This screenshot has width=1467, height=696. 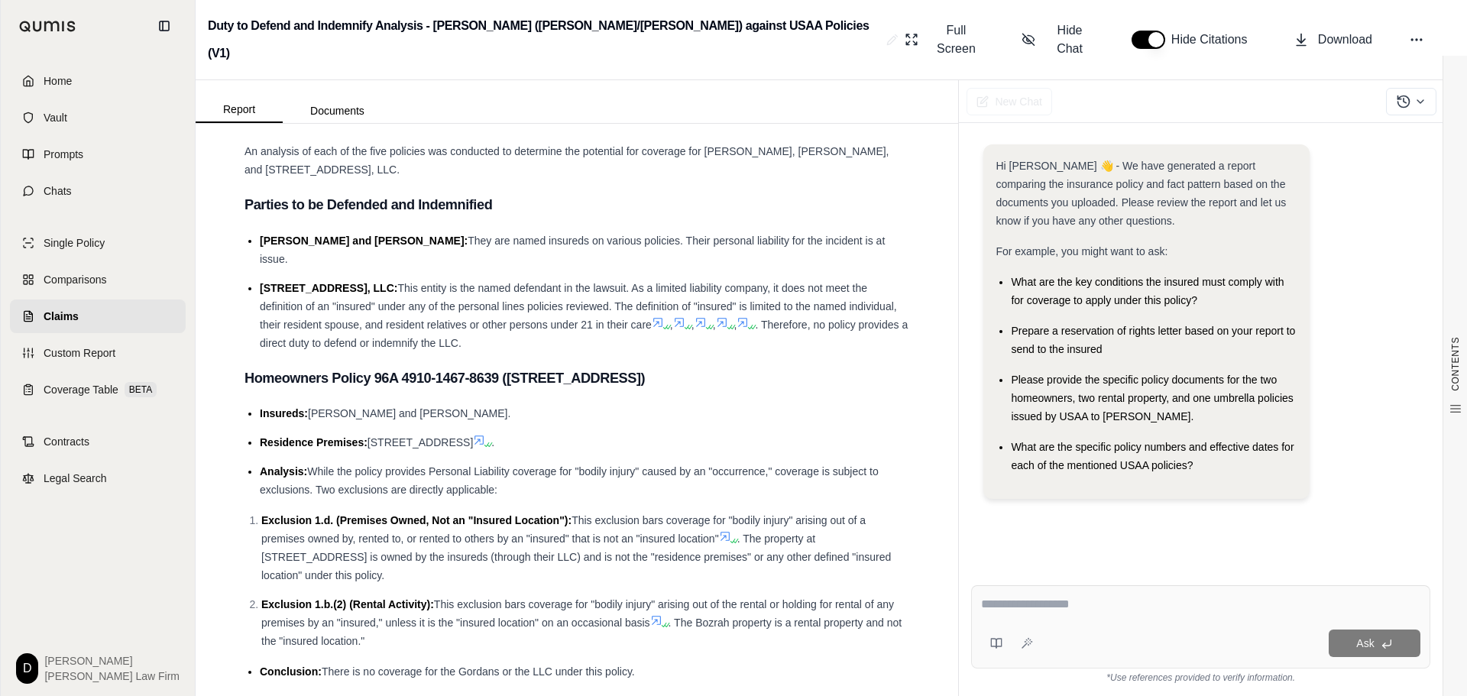 What do you see at coordinates (313, 442) in the screenshot?
I see `span: Residence Premises:` at bounding box center [313, 442].